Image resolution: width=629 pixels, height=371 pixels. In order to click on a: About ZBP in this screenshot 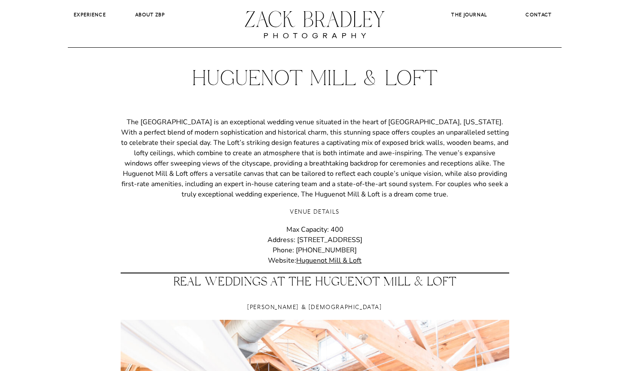, I will do `click(150, 15)`.